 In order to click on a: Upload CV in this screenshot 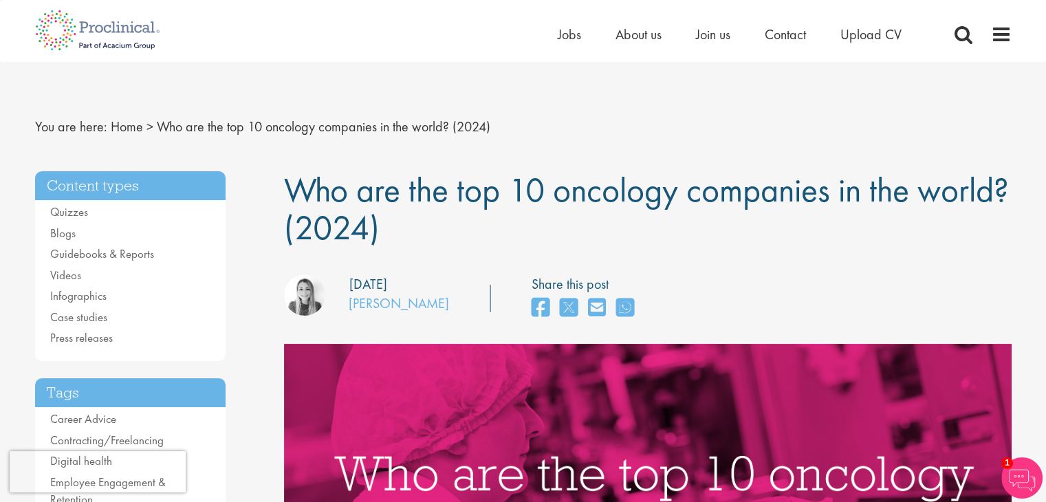, I will do `click(870, 34)`.